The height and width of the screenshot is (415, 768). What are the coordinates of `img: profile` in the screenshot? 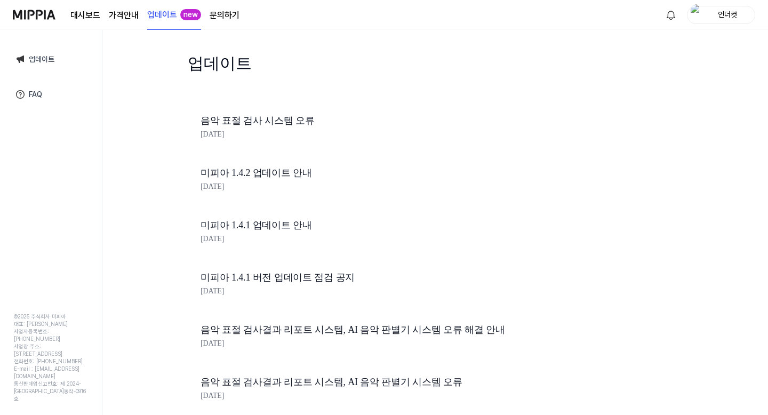 It's located at (697, 15).